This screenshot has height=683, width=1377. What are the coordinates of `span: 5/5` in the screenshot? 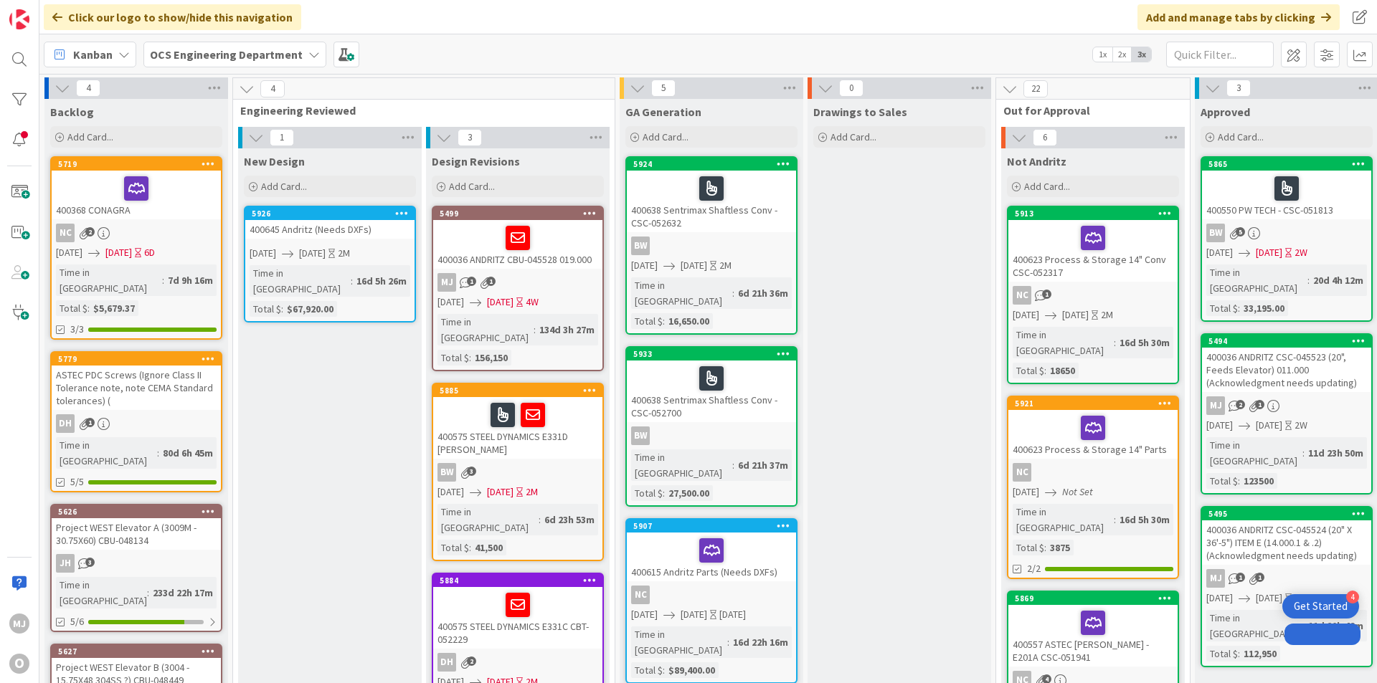 It's located at (77, 482).